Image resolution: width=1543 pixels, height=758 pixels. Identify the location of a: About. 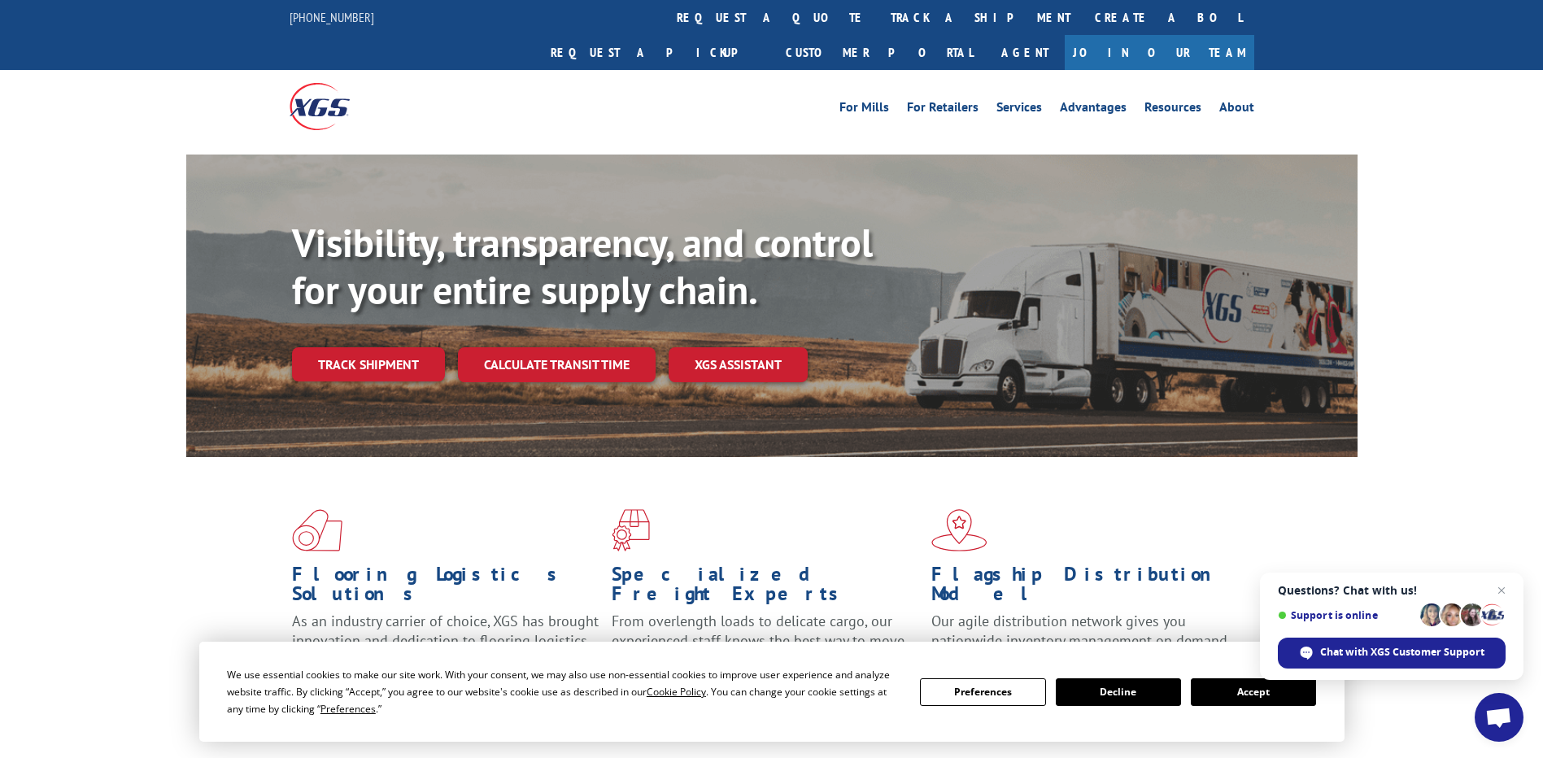
(1236, 110).